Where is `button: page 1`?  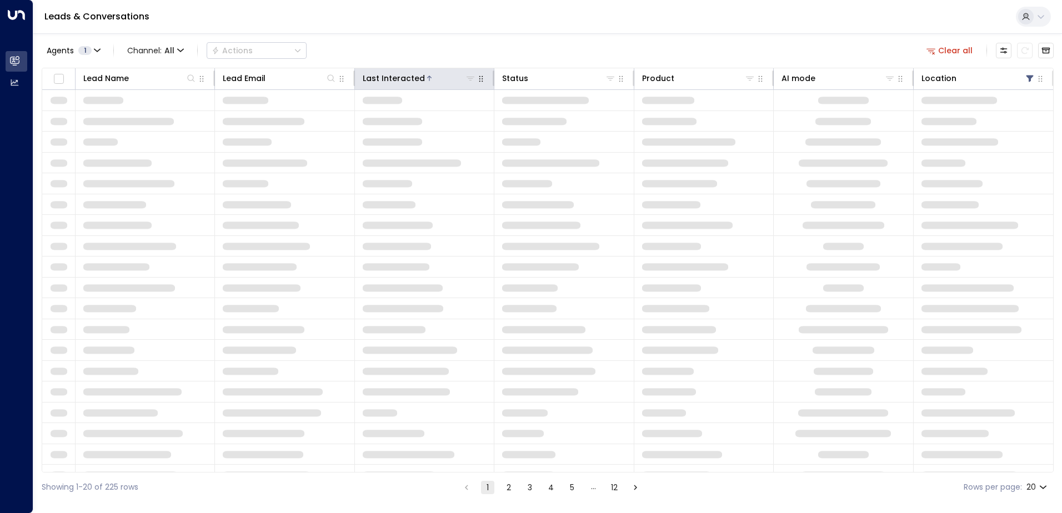 button: page 1 is located at coordinates (488, 488).